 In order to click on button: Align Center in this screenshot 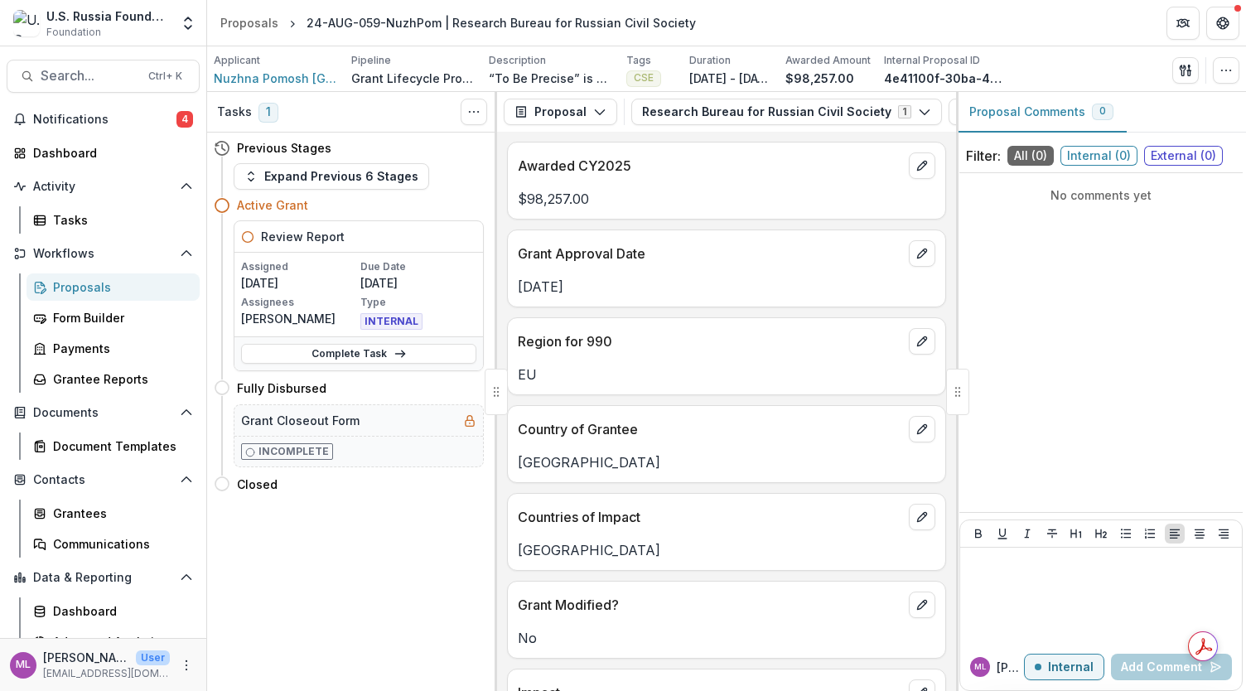, I will do `click(1199, 533)`.